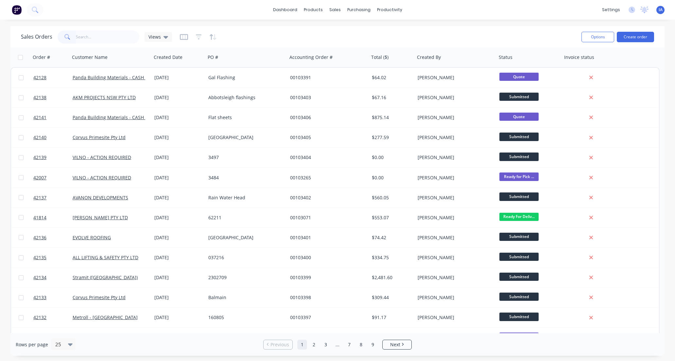 The height and width of the screenshot is (361, 675). Describe the element at coordinates (278, 345) in the screenshot. I see `a: Previous page` at that location.